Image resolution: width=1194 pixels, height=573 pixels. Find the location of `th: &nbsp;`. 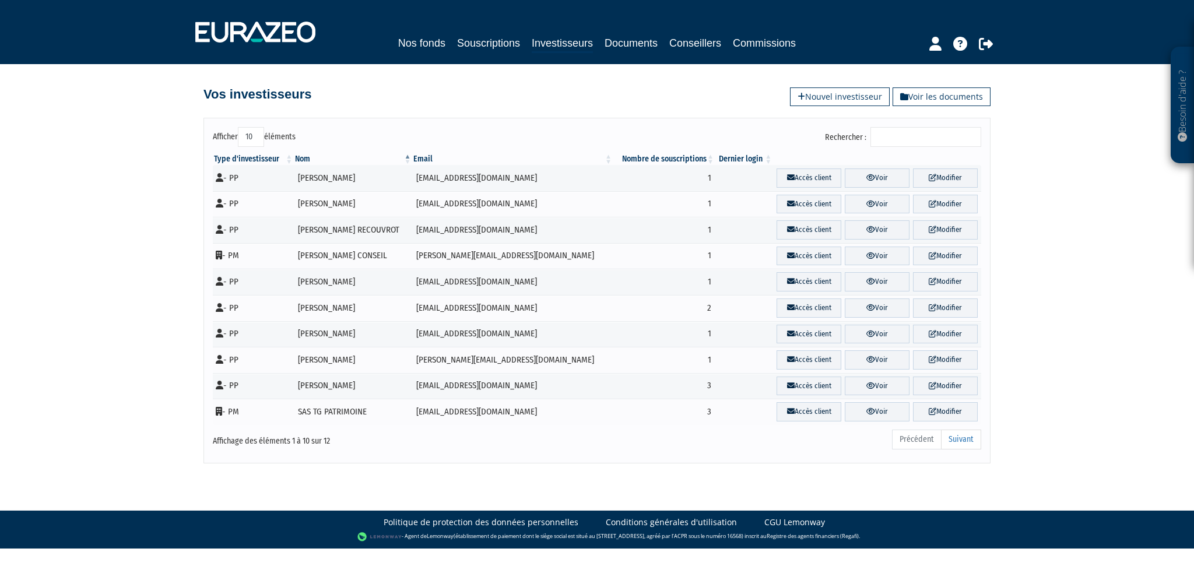

th: &nbsp; is located at coordinates (877, 159).